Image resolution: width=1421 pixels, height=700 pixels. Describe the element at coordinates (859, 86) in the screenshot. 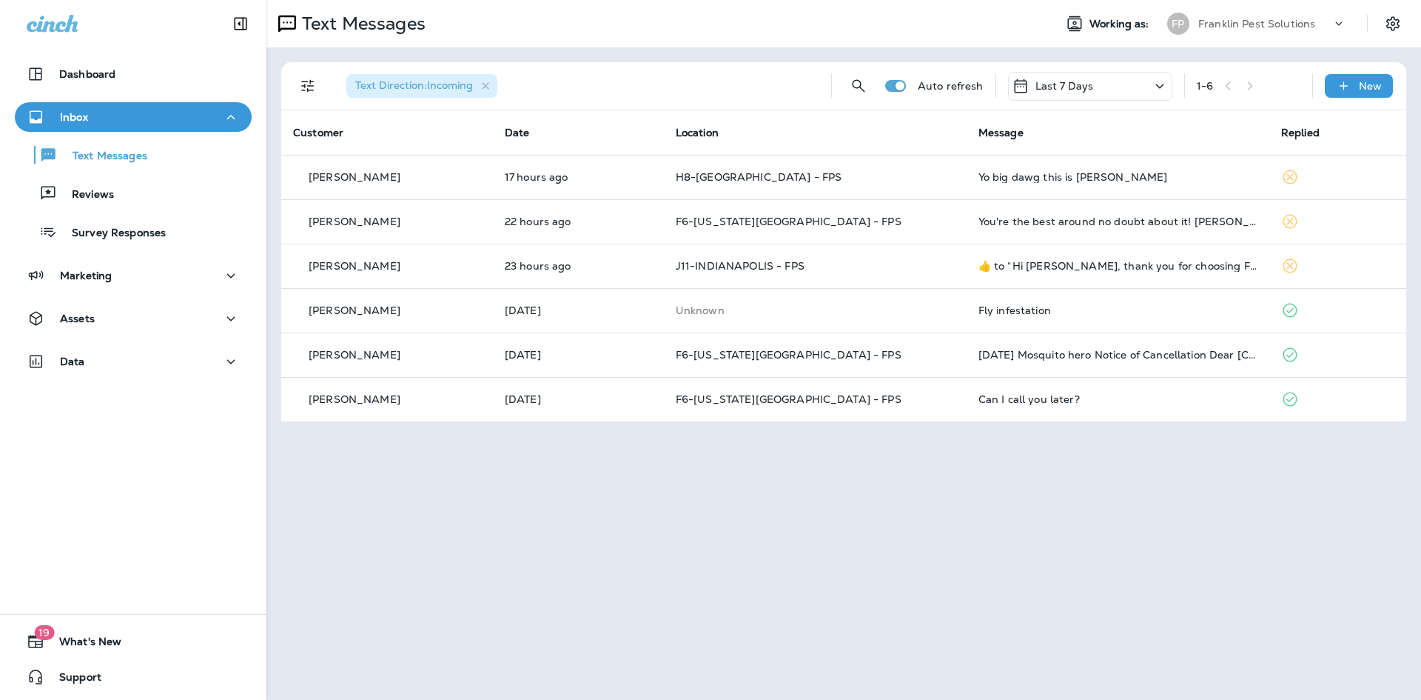

I see `button: Search Messages` at that location.